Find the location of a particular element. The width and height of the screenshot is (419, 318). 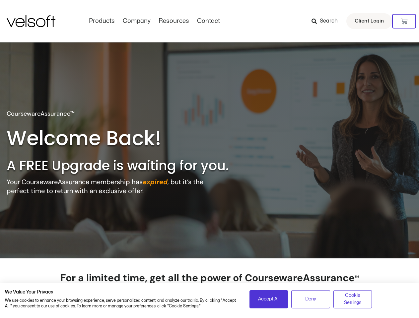

button: Deny all cookies is located at coordinates (310, 299).